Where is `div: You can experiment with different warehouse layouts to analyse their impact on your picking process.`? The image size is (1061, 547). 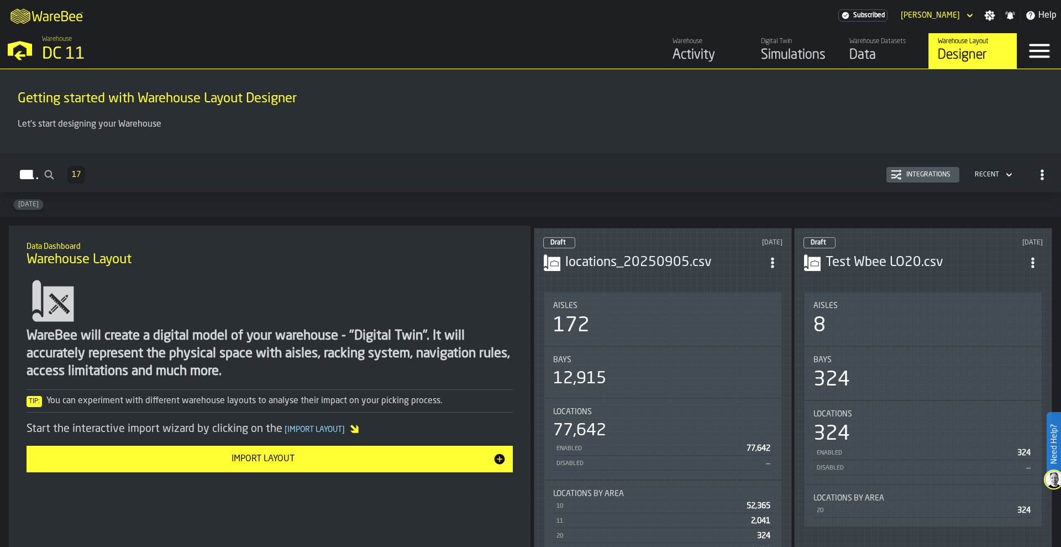 div: You can experiment with different warehouse layouts to analyse their impact on your picking process. is located at coordinates (270, 401).